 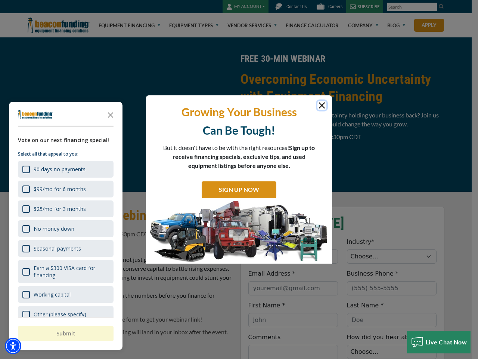 What do you see at coordinates (439, 342) in the screenshot?
I see `button: Live Chat Now` at bounding box center [439, 342].